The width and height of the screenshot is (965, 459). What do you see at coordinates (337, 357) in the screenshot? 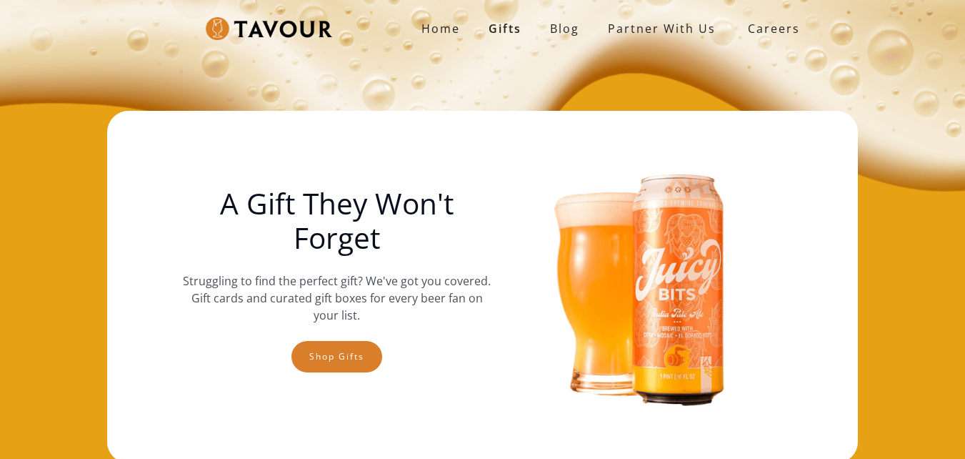
I see `a: Shop gifts` at bounding box center [337, 357].